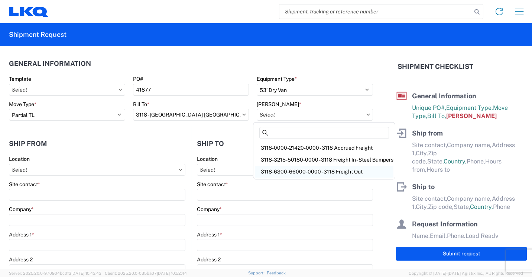 The height and width of the screenshot is (277, 532). I want to click on h2: General Information, so click(50, 64).